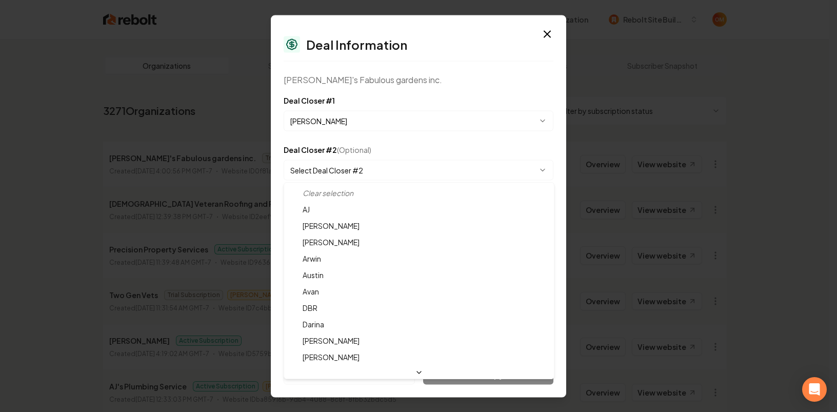 This screenshot has width=837, height=412. I want to click on span: DBR, so click(310, 308).